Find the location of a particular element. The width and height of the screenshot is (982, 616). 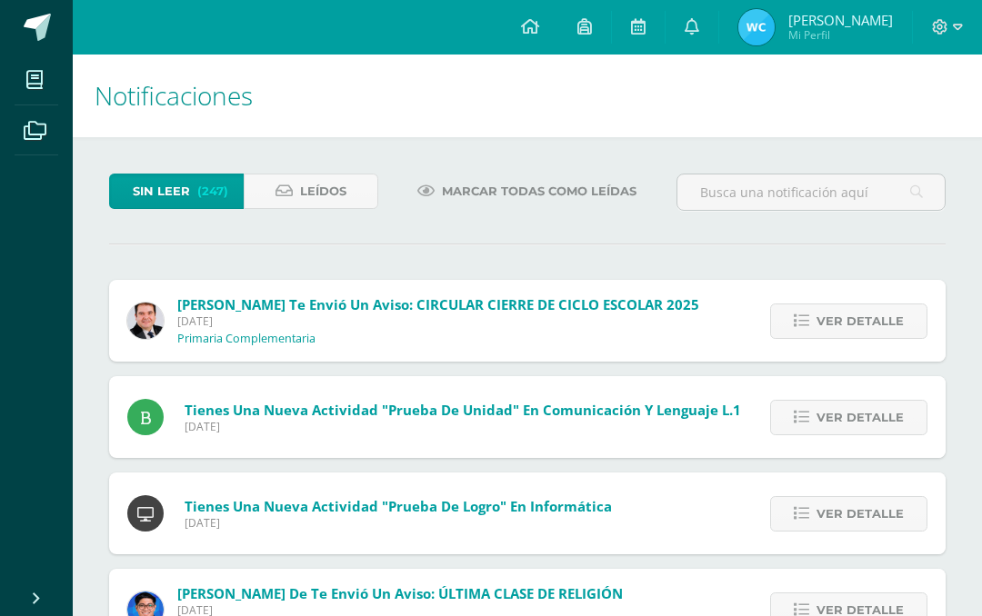

a: Marcar todas como leídas is located at coordinates (526, 191).